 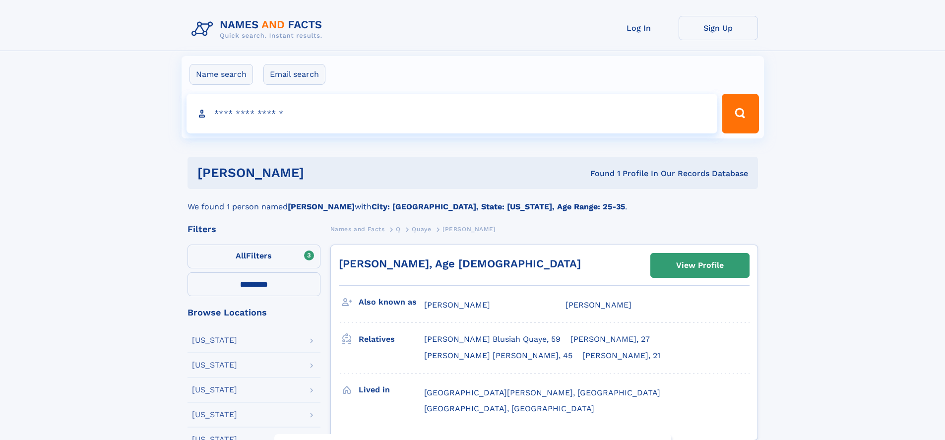 What do you see at coordinates (740, 114) in the screenshot?
I see `button: Search Button` at bounding box center [740, 114].